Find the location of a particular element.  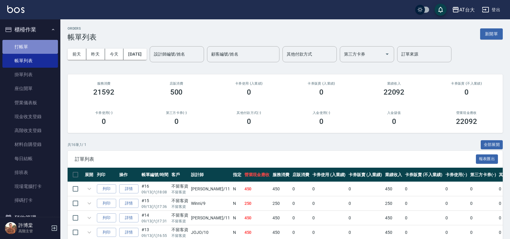

th: 卡券販賣 (不入業績) is located at coordinates (423, 174).